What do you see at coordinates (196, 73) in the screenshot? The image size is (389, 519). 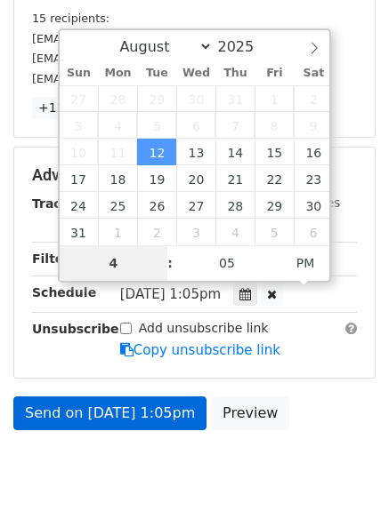 I see `span: Wed` at bounding box center [196, 73].